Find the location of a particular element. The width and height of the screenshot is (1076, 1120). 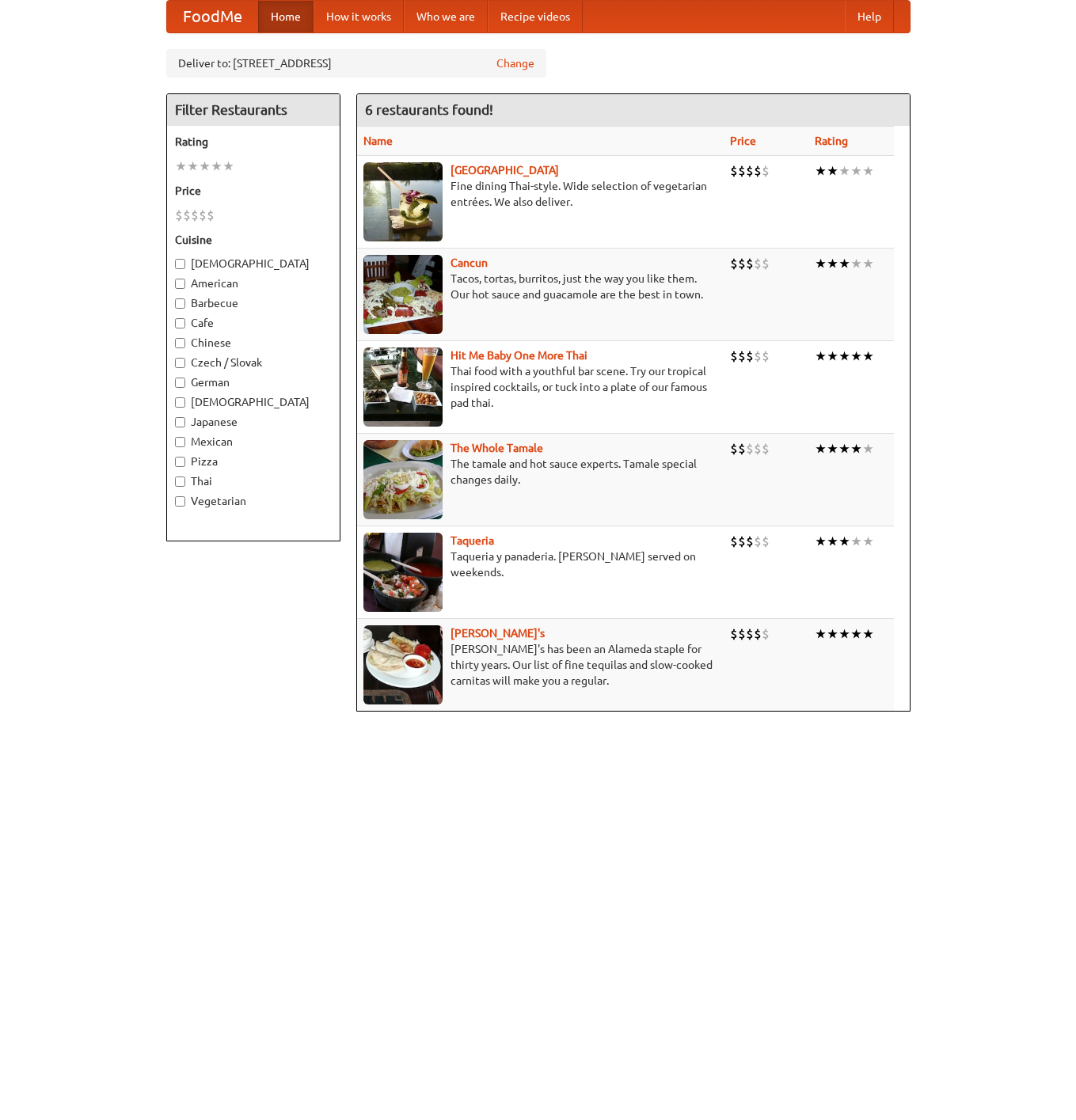

input: Barbecue is located at coordinates (180, 303).